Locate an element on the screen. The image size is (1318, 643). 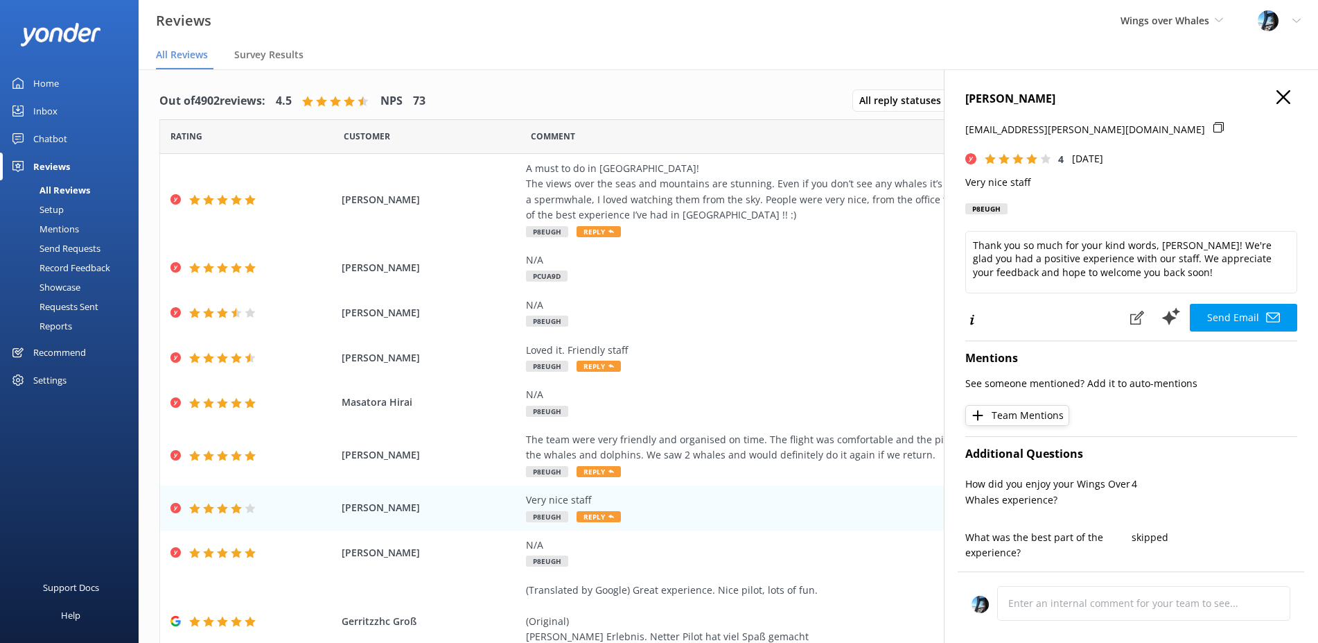
div: Home is located at coordinates (46, 83).